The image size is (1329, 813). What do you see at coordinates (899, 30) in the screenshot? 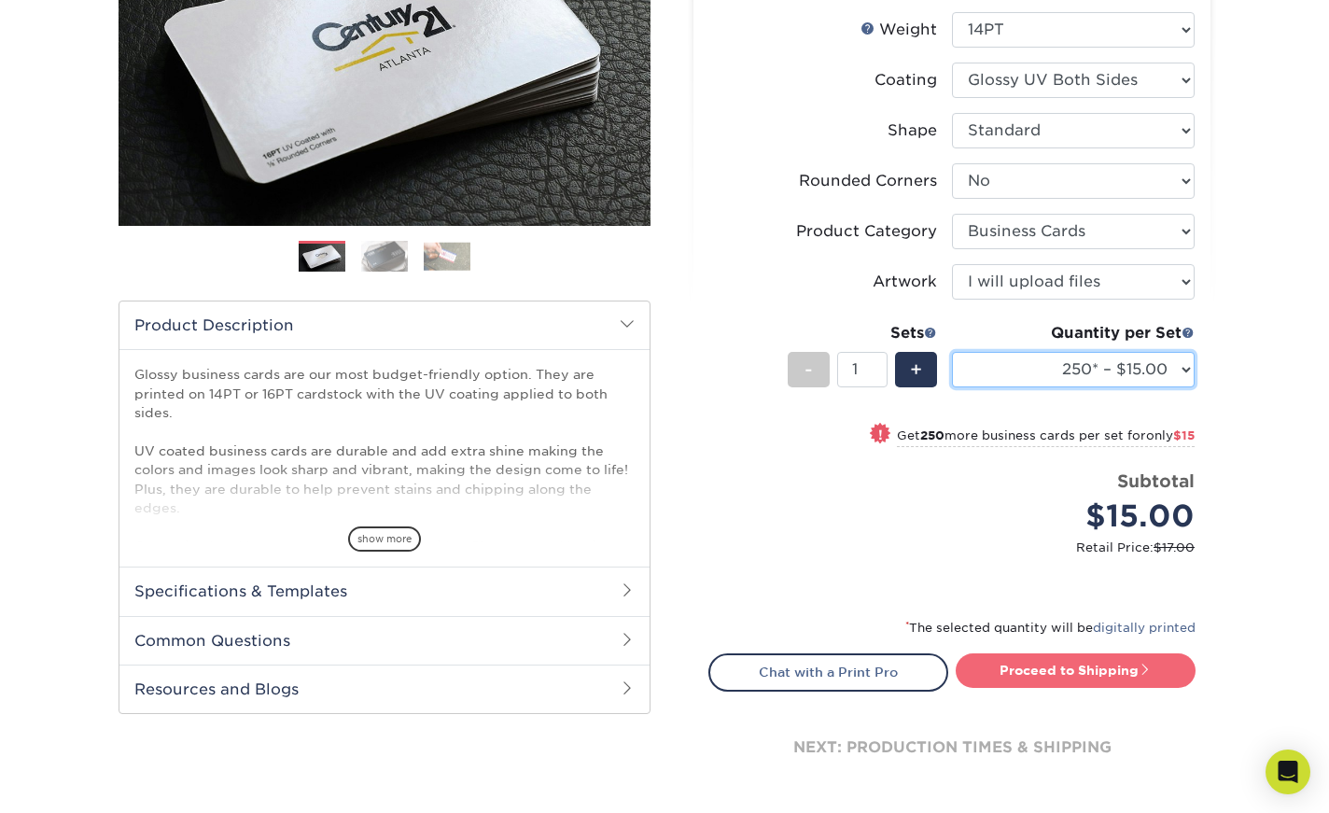
I see `div: Weight` at bounding box center [899, 30].